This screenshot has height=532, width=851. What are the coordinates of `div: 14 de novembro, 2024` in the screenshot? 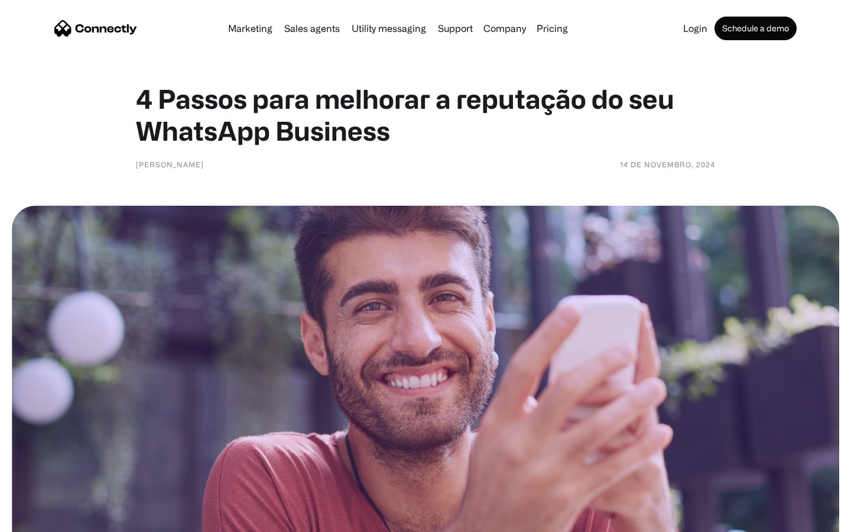 It's located at (668, 164).